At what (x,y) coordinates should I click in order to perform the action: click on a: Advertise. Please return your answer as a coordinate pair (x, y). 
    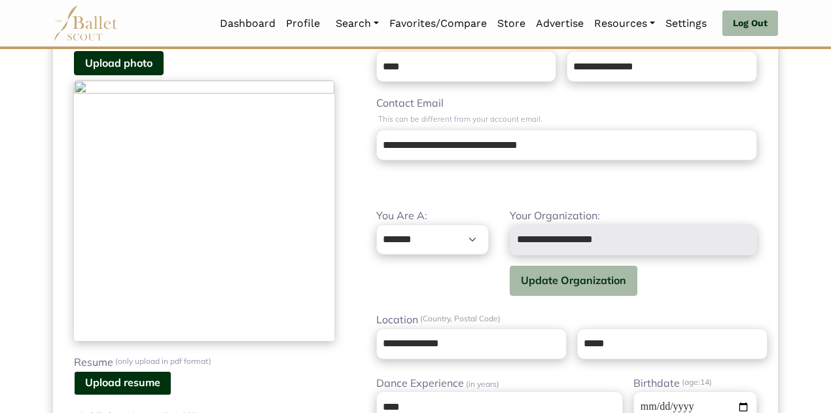
    Looking at the image, I should click on (559, 24).